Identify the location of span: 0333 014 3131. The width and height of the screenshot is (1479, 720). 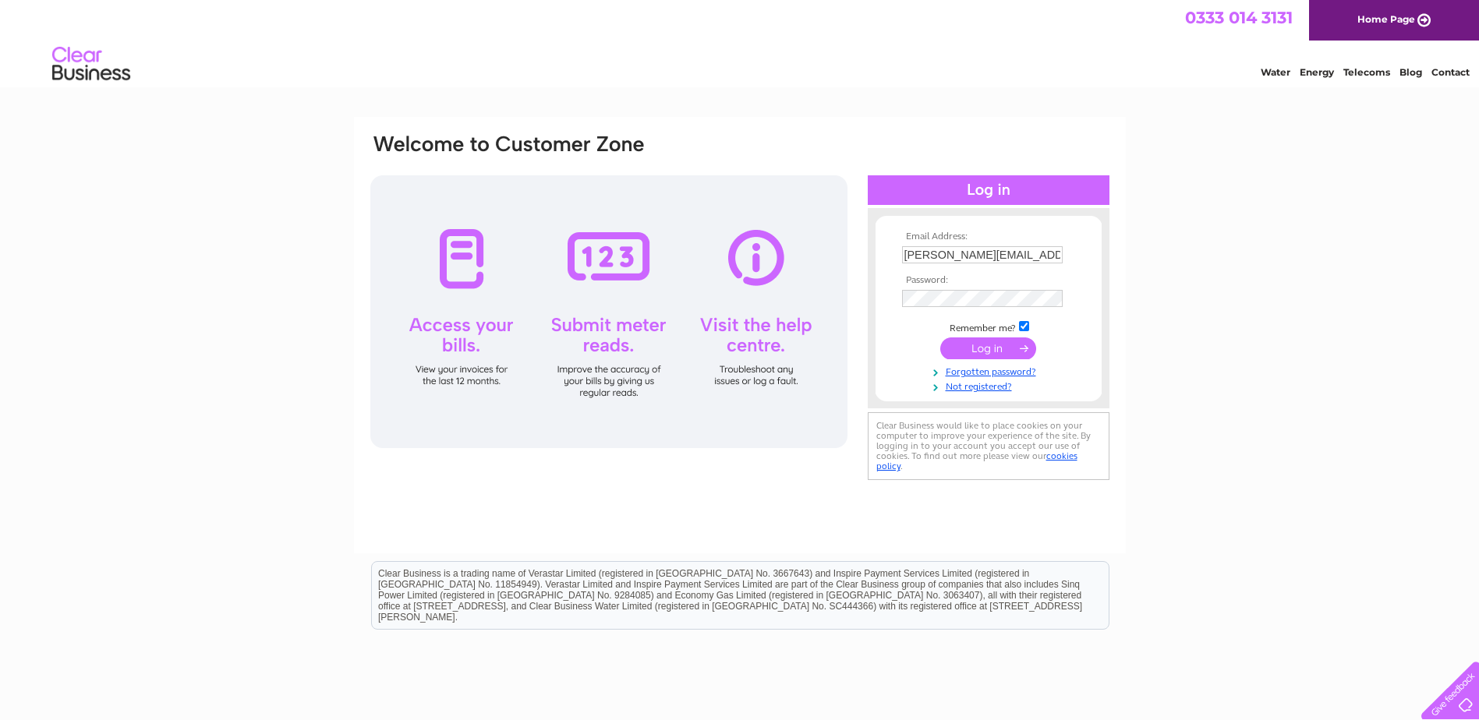
(1238, 17).